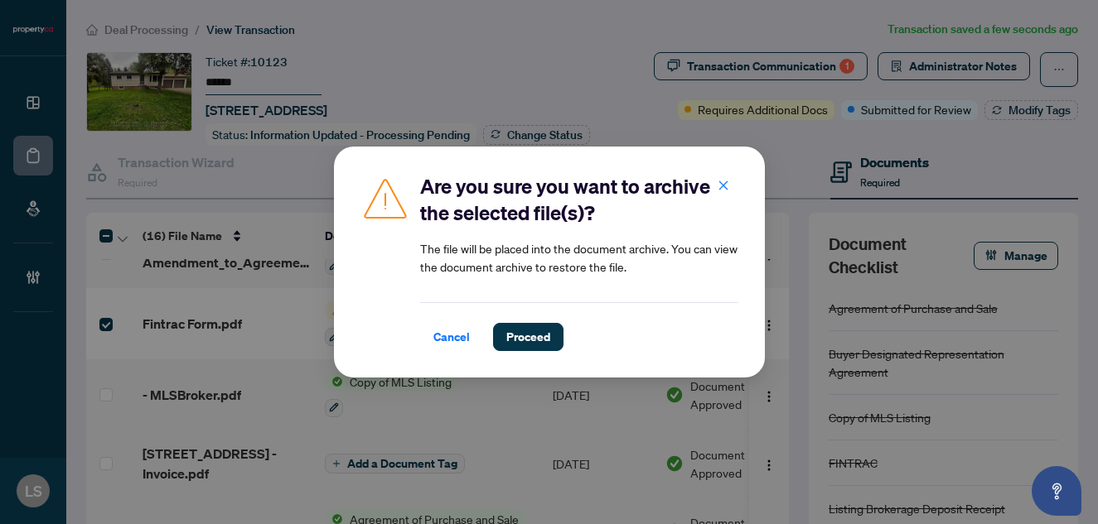 This screenshot has width=1098, height=524. What do you see at coordinates (723, 186) in the screenshot?
I see `span: close` at bounding box center [723, 186].